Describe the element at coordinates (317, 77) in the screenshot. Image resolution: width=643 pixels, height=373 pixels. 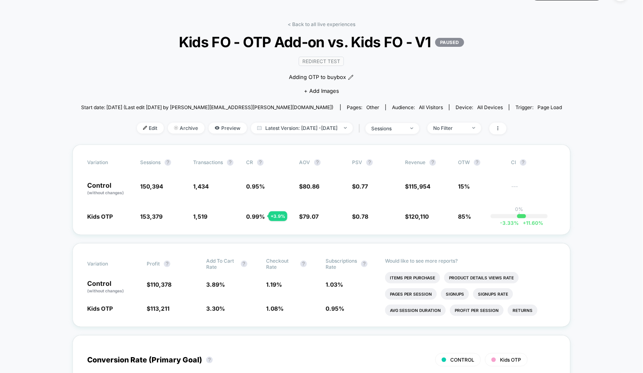
I see `span: Adding OTP to buybox` at that location.